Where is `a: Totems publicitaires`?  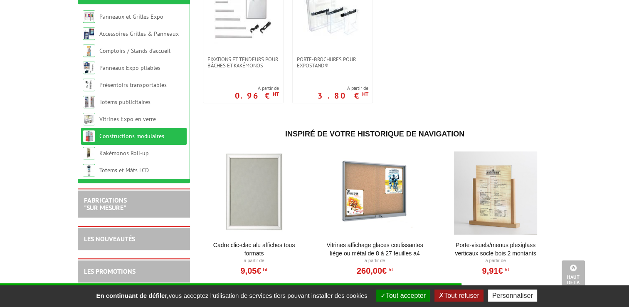 a: Totems publicitaires is located at coordinates (125, 102).